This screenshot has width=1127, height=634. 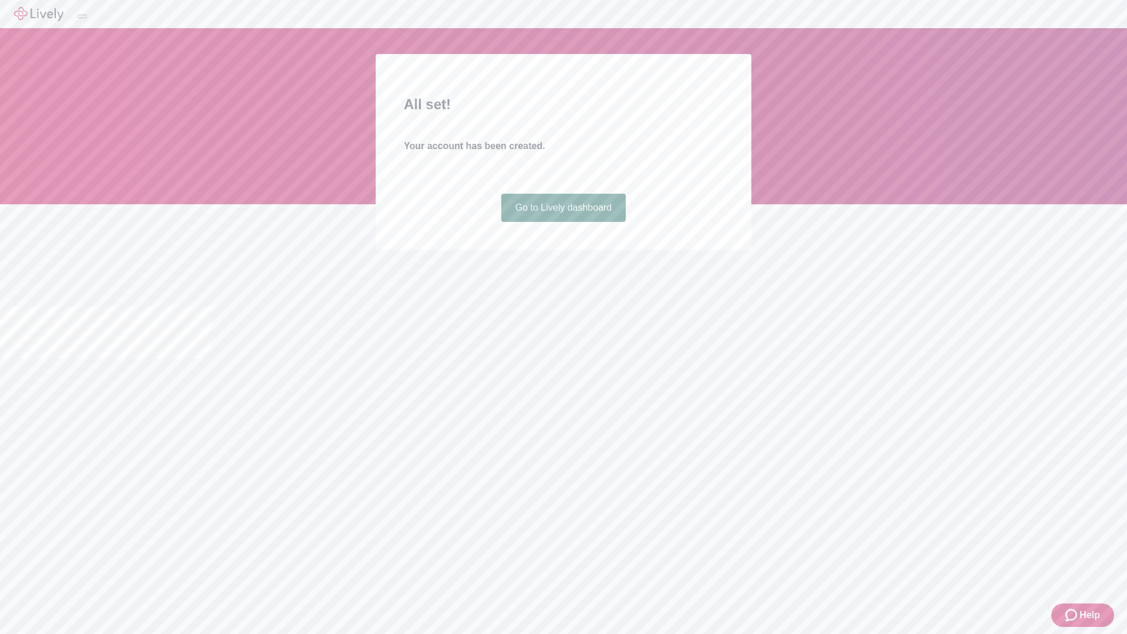 I want to click on span: Help, so click(x=1089, y=615).